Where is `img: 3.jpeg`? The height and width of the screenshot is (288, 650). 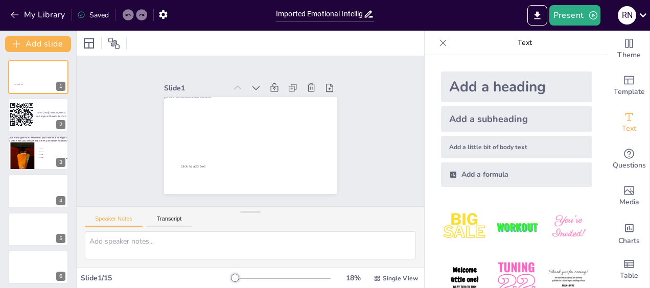 img: 3.jpeg is located at coordinates (568, 227).